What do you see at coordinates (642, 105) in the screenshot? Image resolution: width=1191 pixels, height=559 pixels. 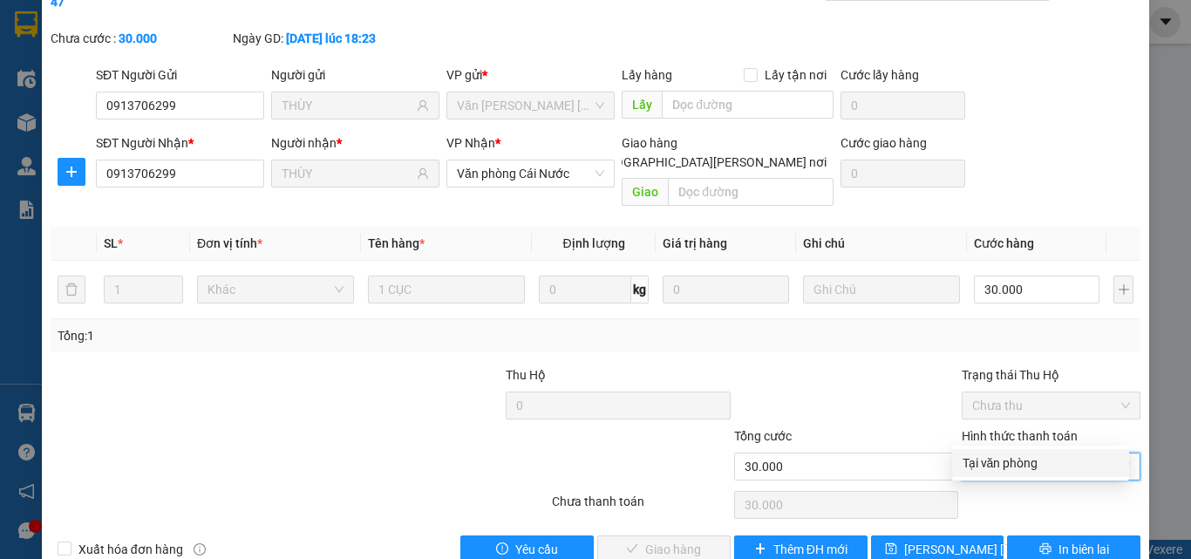 I see `span: Lấy` at bounding box center [642, 105].